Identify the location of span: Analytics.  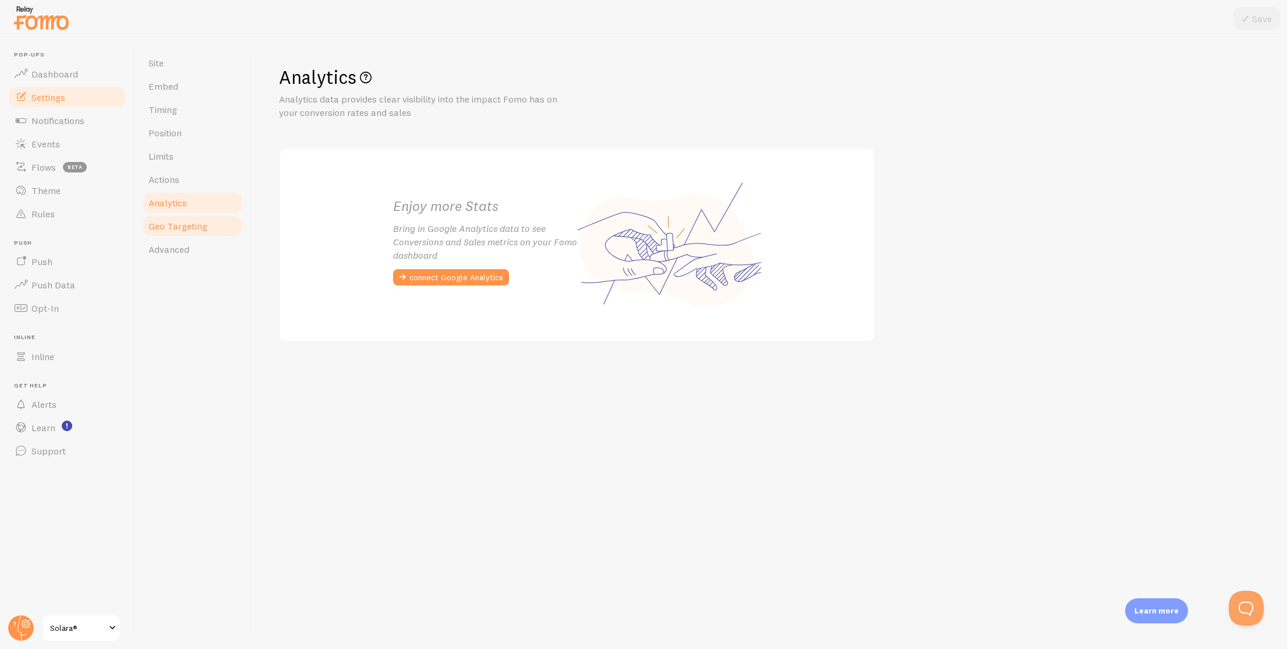
(168, 203).